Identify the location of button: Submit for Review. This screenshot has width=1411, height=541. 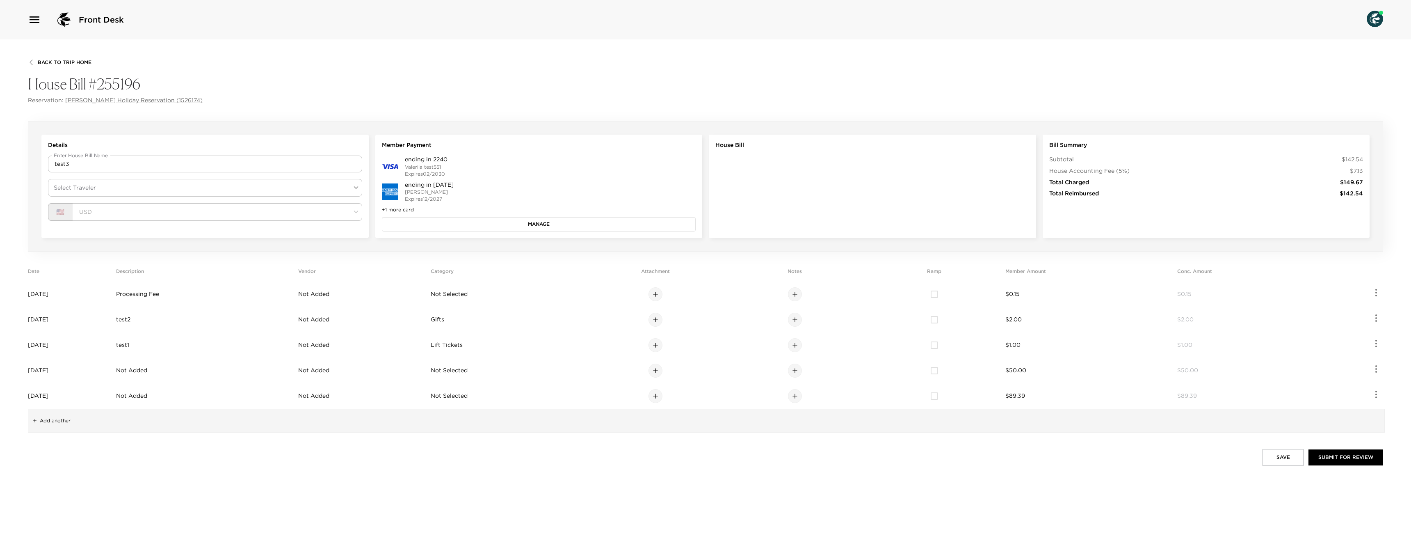
(1346, 457).